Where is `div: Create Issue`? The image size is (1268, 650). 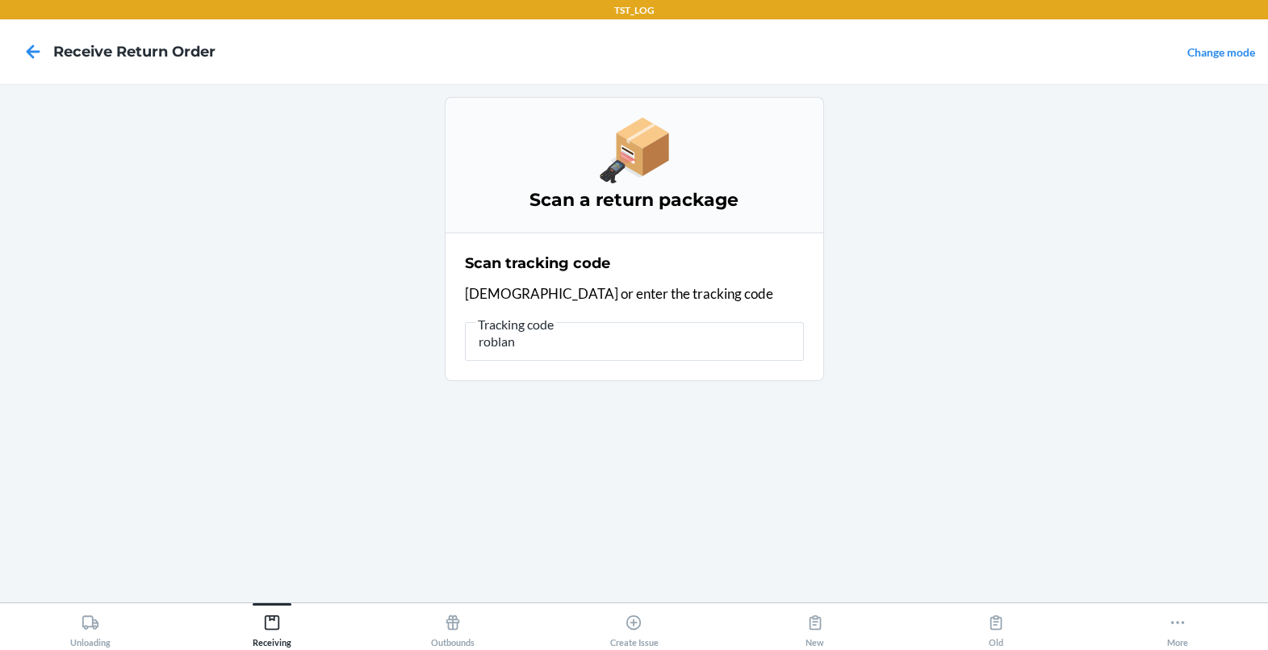 div: Create Issue is located at coordinates (633, 627).